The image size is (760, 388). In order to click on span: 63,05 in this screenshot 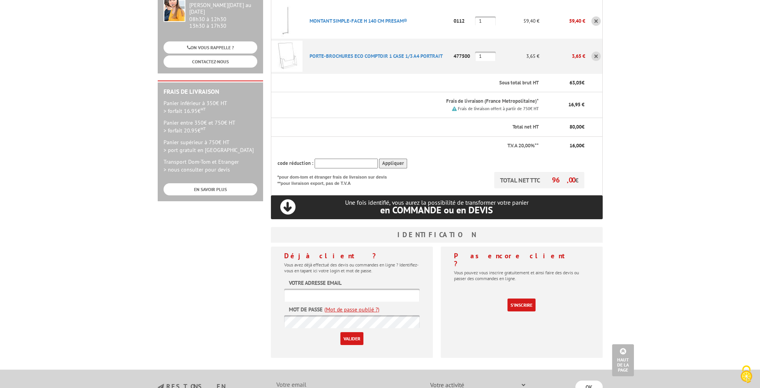, I will do `click(575, 82)`.